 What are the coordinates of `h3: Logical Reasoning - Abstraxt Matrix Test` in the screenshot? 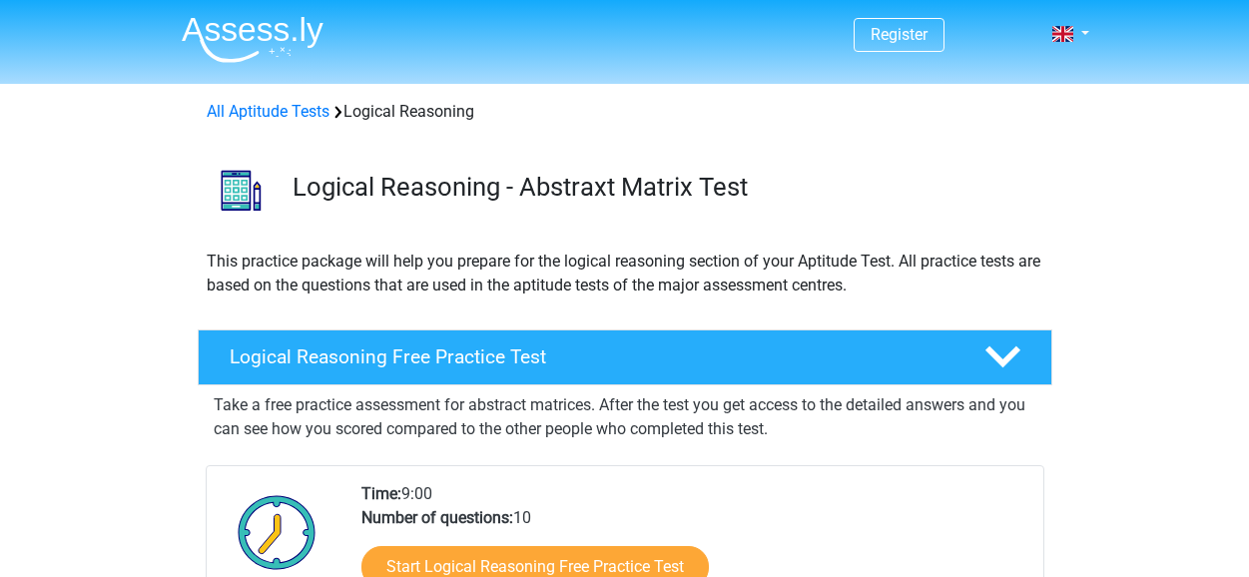 It's located at (664, 187).